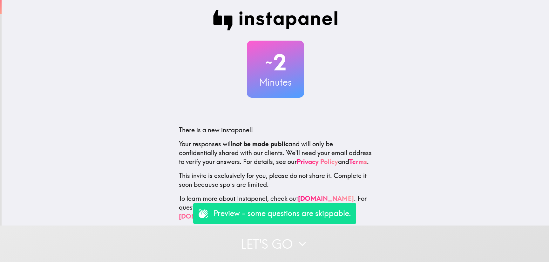  I want to click on span: There is a new instapanel!, so click(216, 130).